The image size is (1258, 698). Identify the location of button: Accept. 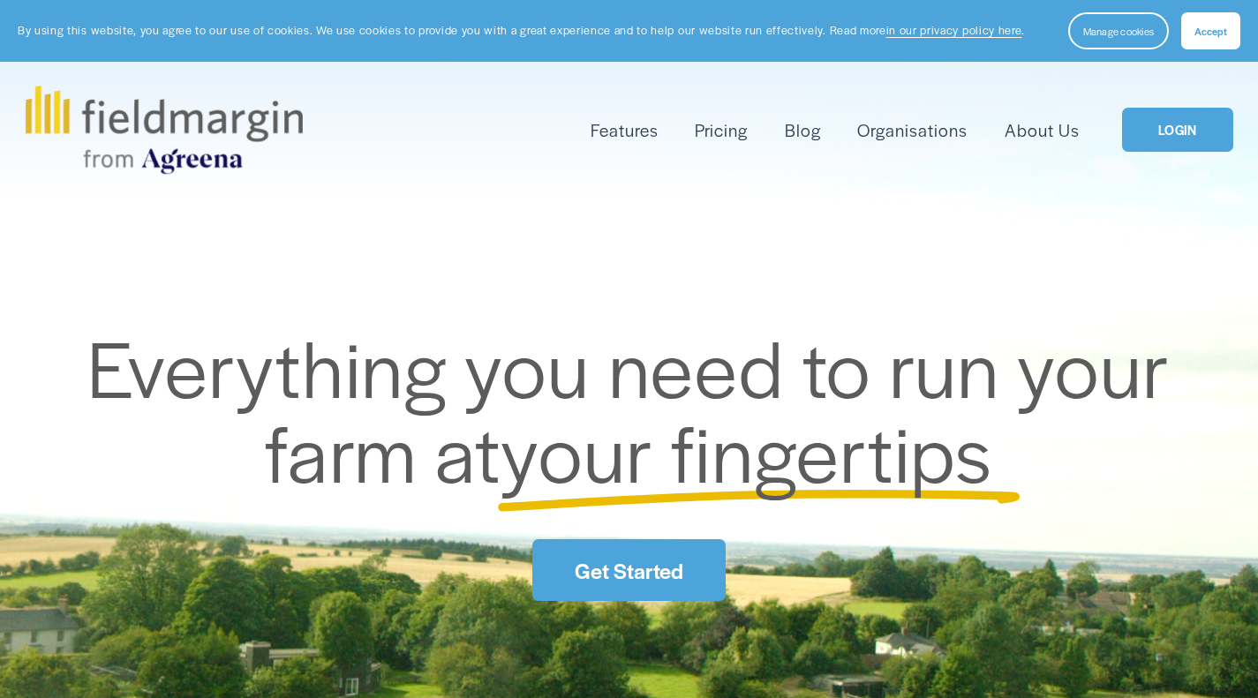
(1210, 31).